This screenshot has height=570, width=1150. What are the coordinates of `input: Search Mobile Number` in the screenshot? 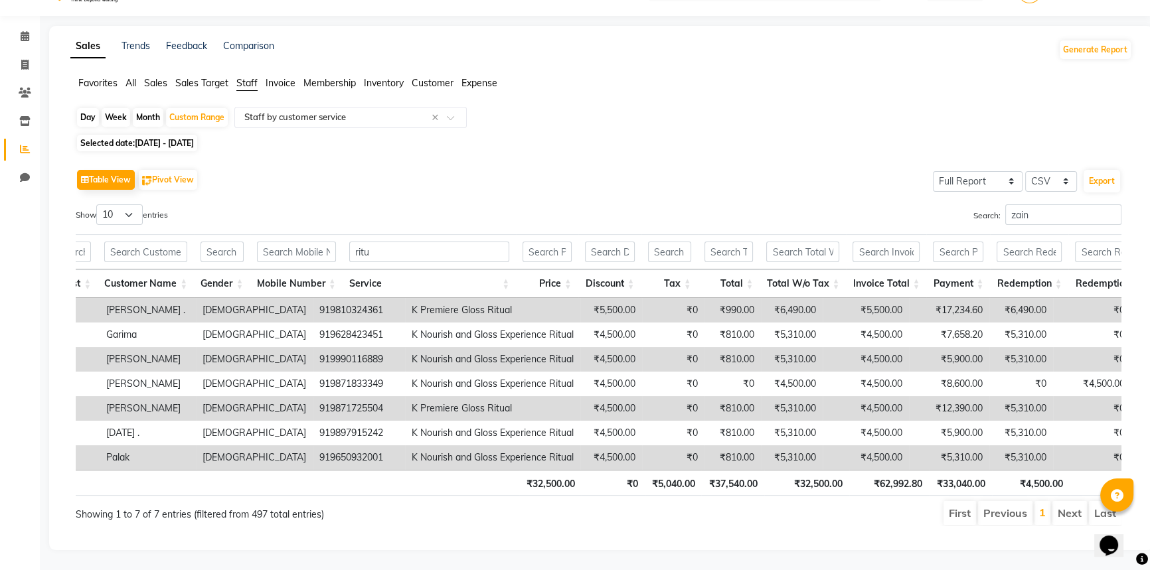 It's located at (296, 252).